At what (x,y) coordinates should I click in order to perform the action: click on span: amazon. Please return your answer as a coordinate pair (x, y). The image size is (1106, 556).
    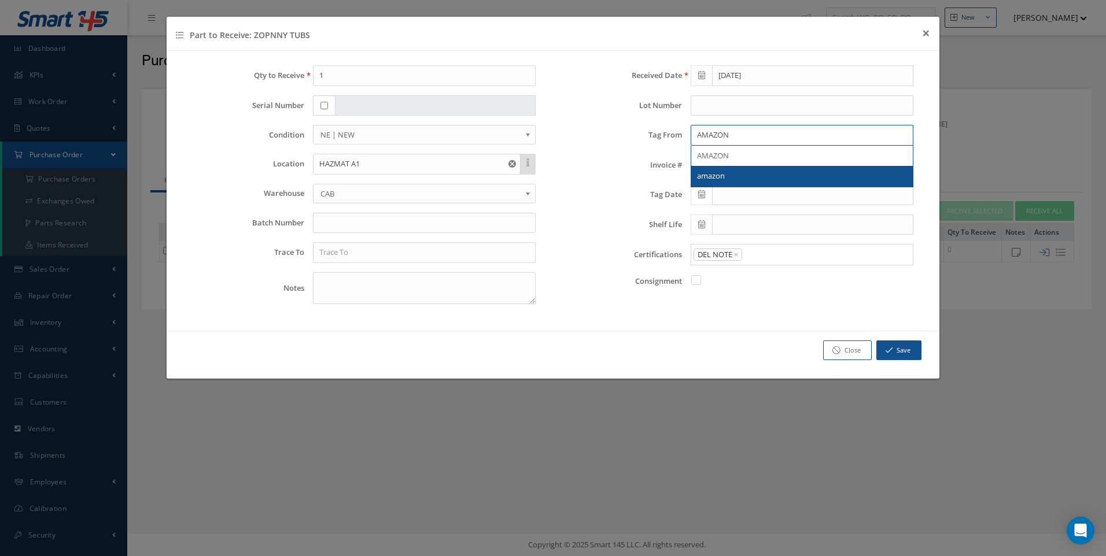
    Looking at the image, I should click on (711, 176).